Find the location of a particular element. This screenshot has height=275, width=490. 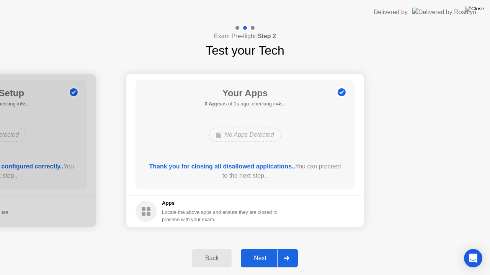

h4: Exam Pre-flight: is located at coordinates (245, 36).